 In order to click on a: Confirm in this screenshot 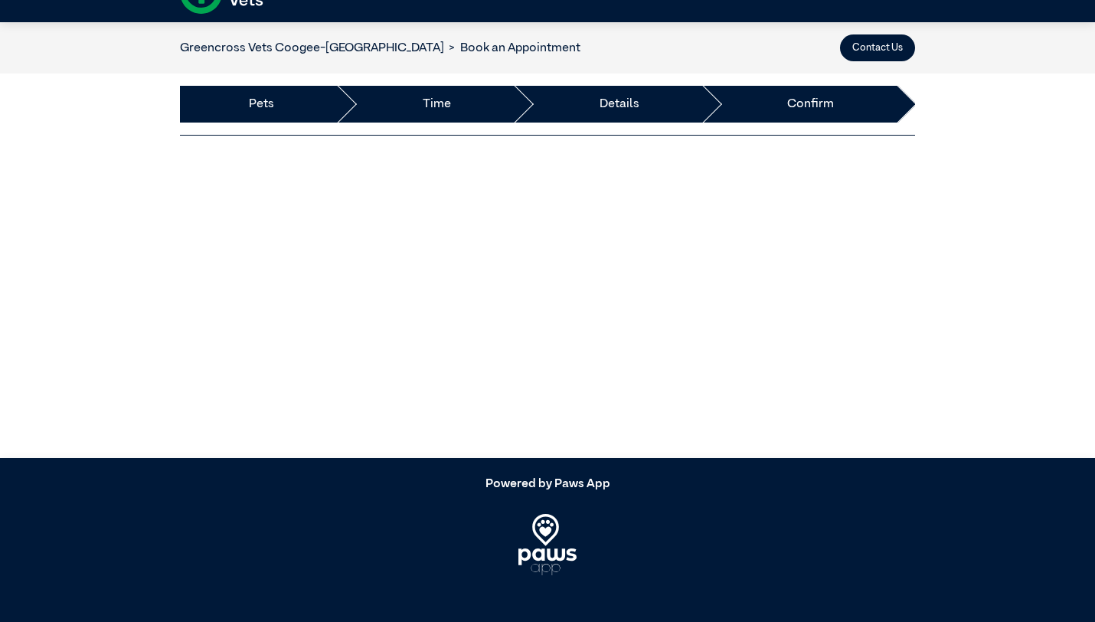, I will do `click(810, 104)`.